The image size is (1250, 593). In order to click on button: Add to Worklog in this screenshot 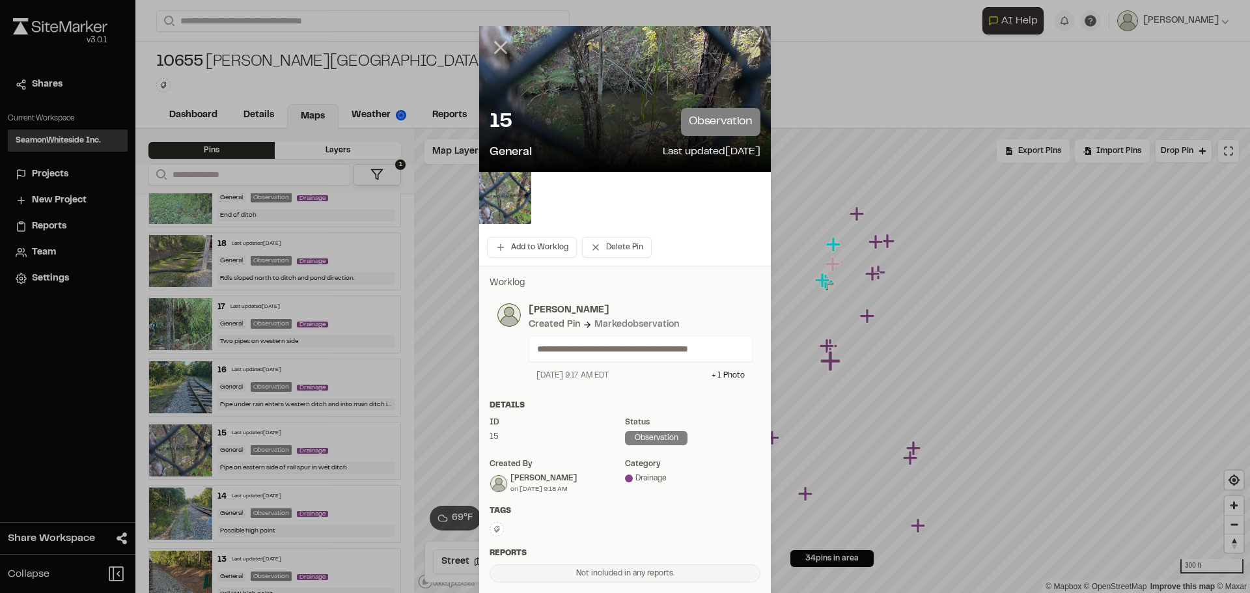, I will do `click(532, 247)`.